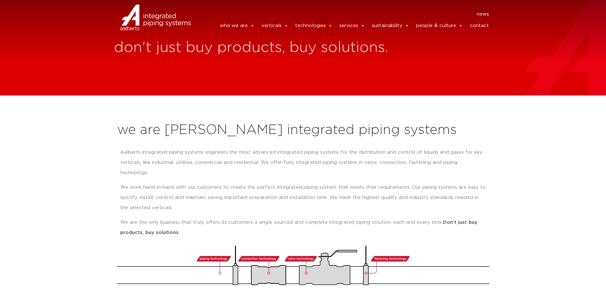 This screenshot has height=290, width=606. I want to click on p: We are the only business that truly offers its customers a single sourced and complete integrated..., so click(303, 227).